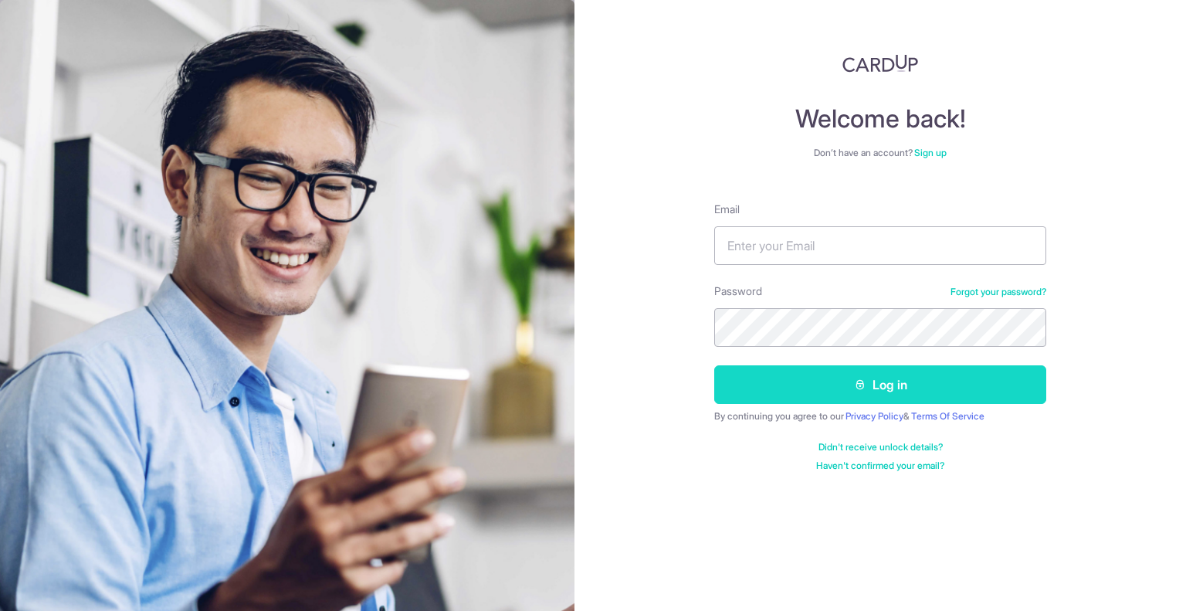 The width and height of the screenshot is (1186, 611). Describe the element at coordinates (880, 245) in the screenshot. I see `input: Enter your Email` at that location.